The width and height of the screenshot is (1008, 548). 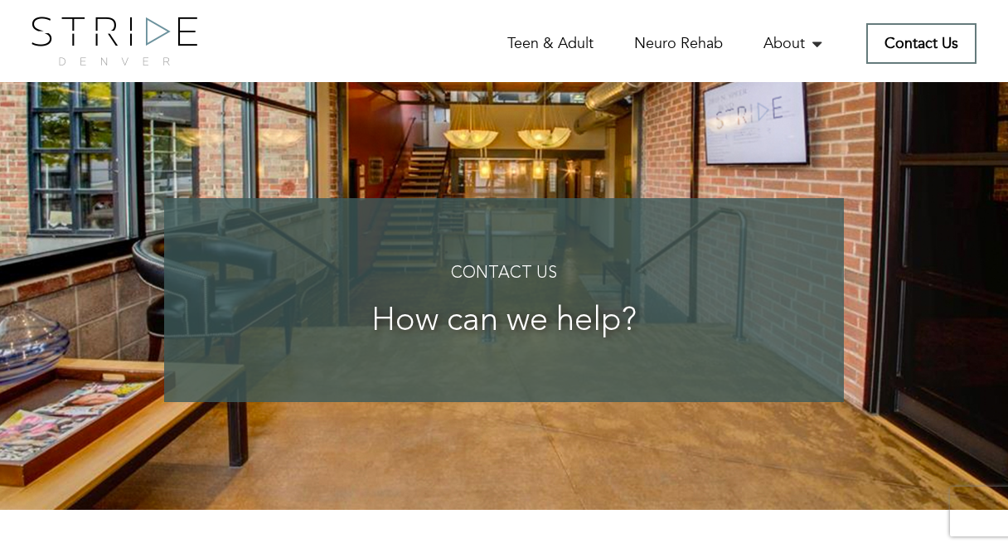 What do you see at coordinates (921, 43) in the screenshot?
I see `a: Contact Us` at bounding box center [921, 43].